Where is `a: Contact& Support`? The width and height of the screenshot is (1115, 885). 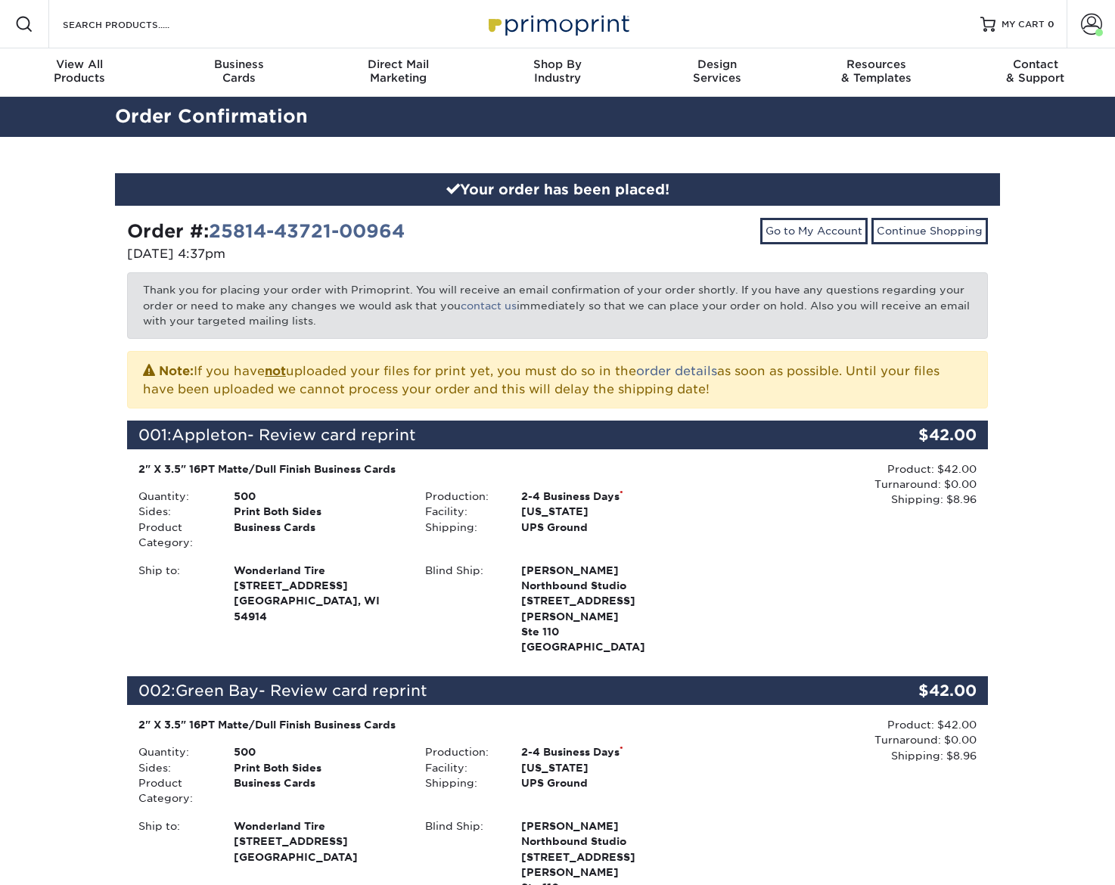
a: Contact& Support is located at coordinates (1034, 73).